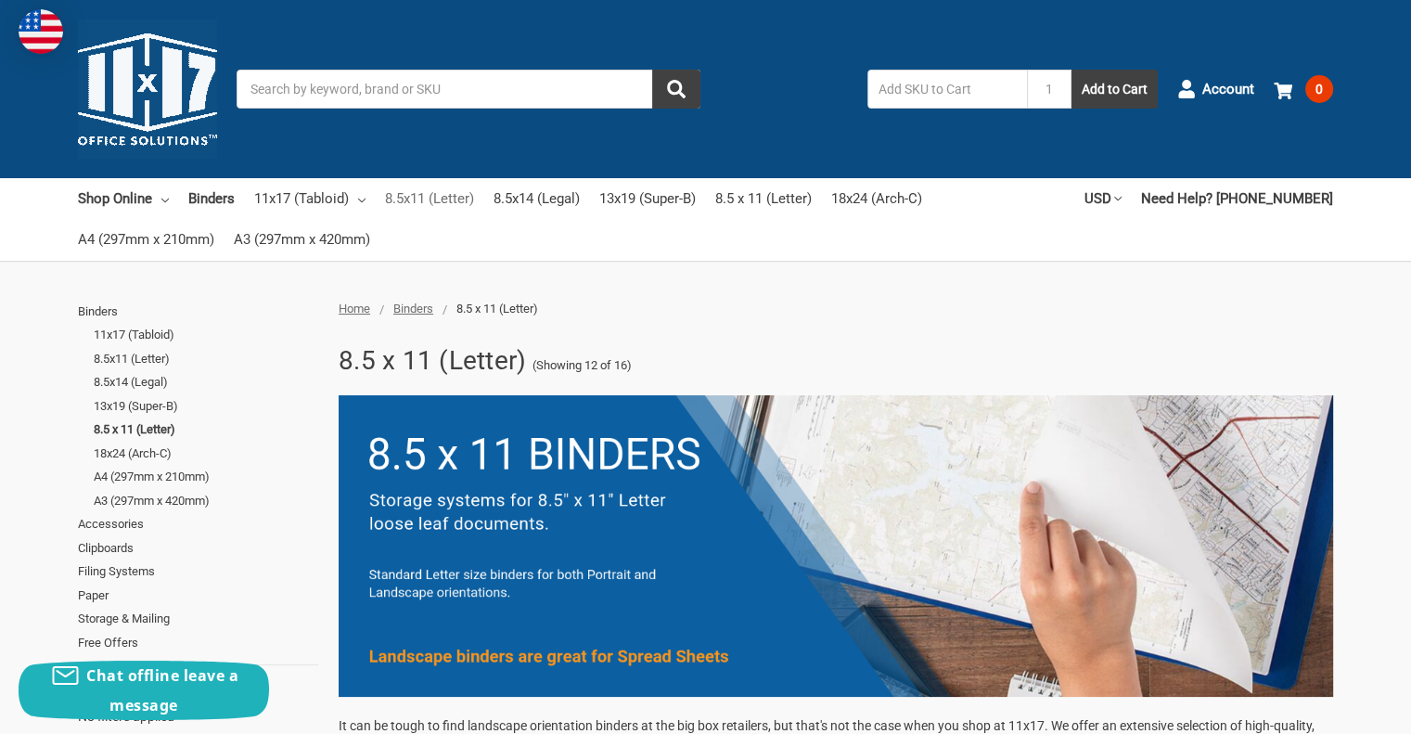 Image resolution: width=1411 pixels, height=734 pixels. I want to click on span: 8.5 x 11 (Letter), so click(497, 308).